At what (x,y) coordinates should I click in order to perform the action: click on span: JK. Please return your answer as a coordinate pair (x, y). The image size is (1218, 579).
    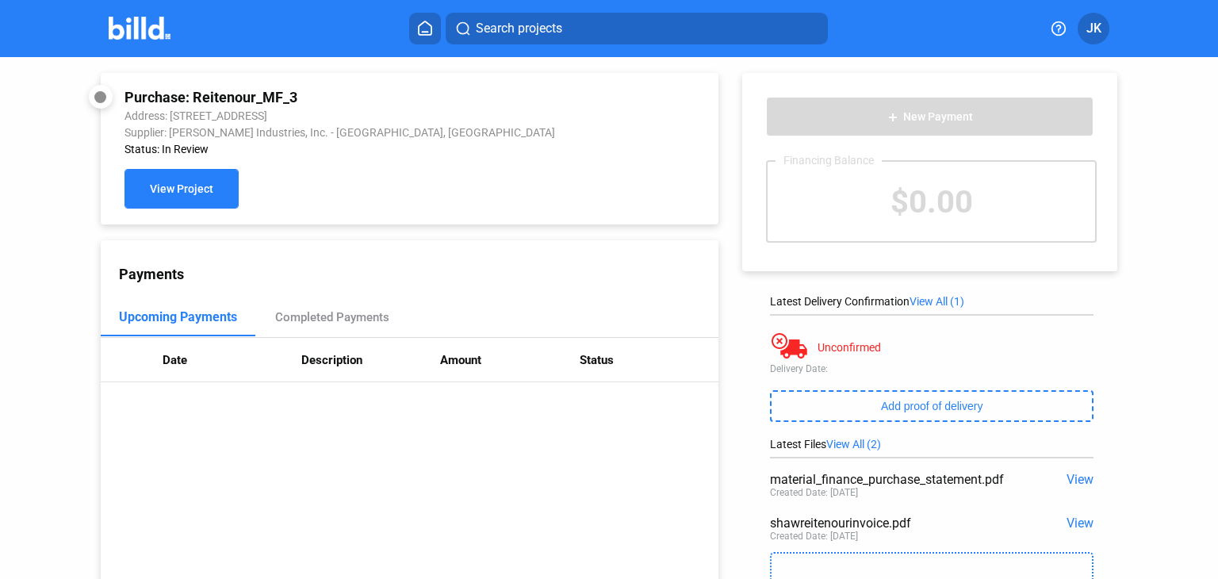
    Looking at the image, I should click on (1094, 29).